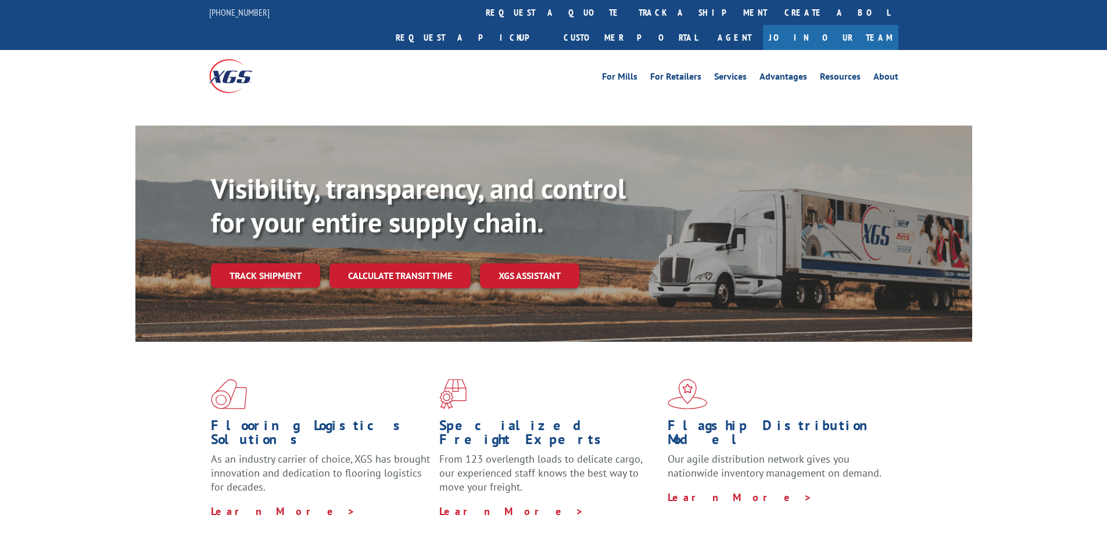 The image size is (1107, 540). Describe the element at coordinates (400, 275) in the screenshot. I see `a: Calculate transit time` at that location.